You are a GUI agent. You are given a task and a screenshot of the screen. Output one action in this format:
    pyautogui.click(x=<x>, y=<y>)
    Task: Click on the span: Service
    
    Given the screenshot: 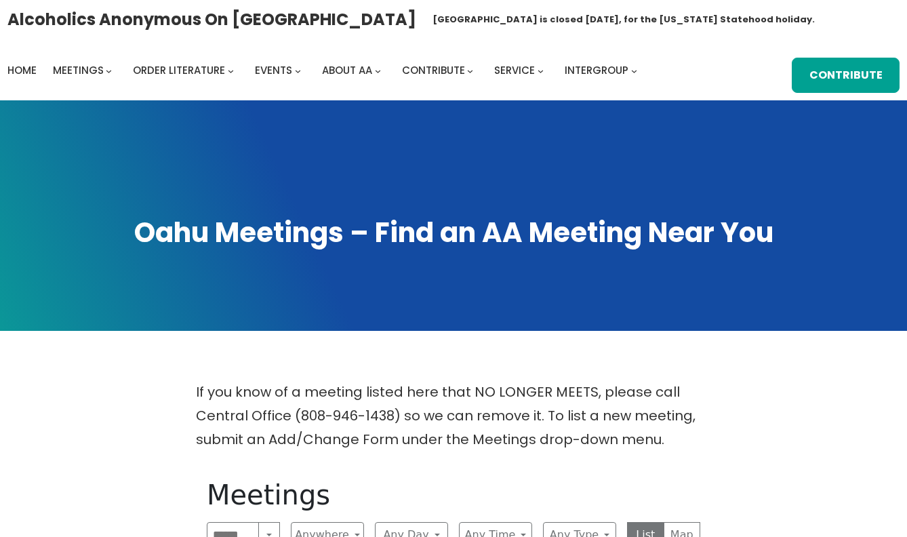 What is the action you would take?
    pyautogui.click(x=515, y=70)
    